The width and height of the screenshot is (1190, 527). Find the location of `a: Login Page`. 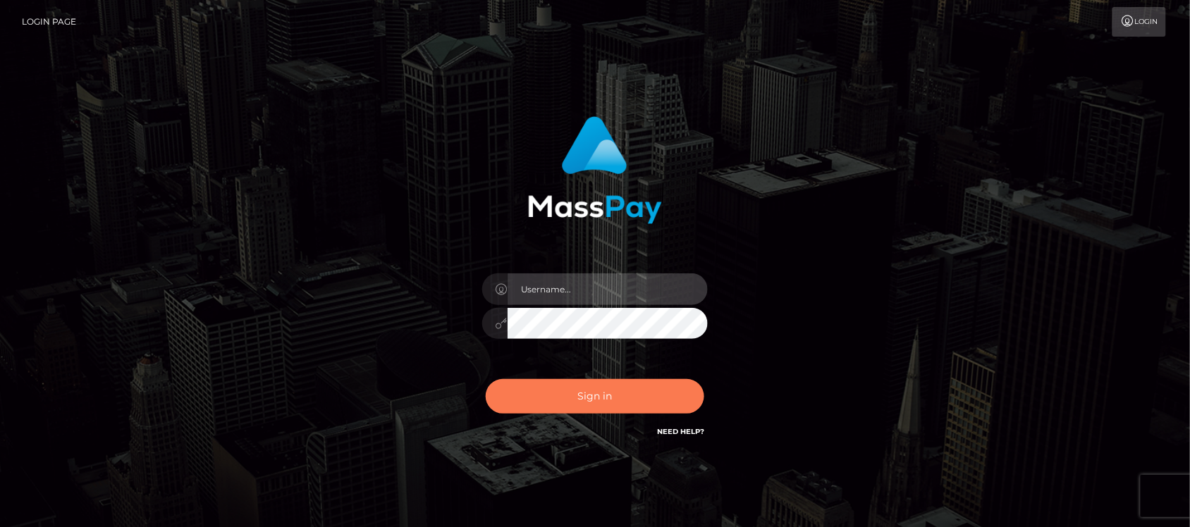

a: Login Page is located at coordinates (49, 22).